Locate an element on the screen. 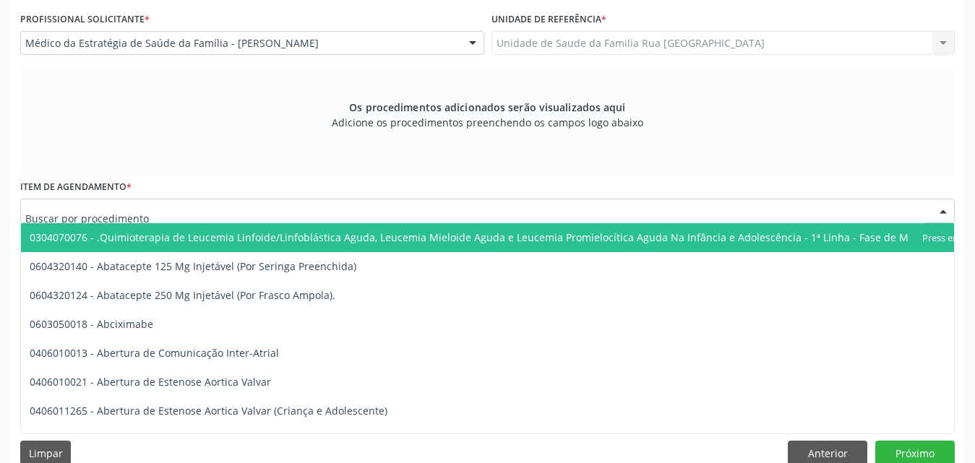 The height and width of the screenshot is (463, 975). span: 0603050018 - Abciximabe is located at coordinates (91, 324).